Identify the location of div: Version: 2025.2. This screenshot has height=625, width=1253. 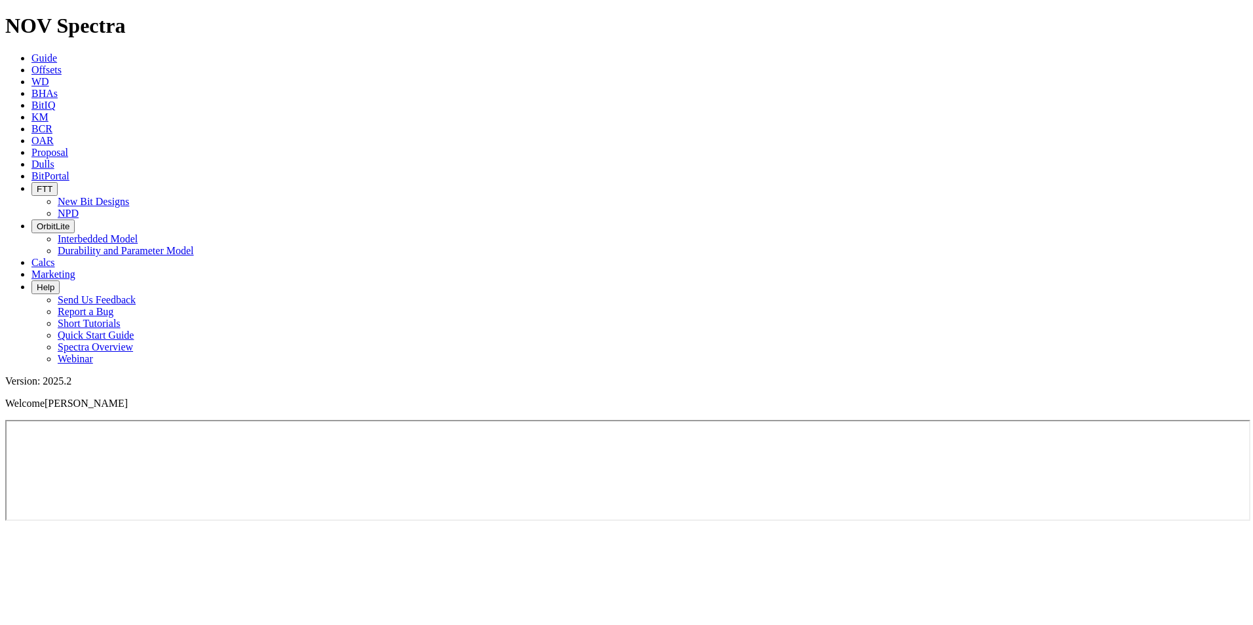
(626, 381).